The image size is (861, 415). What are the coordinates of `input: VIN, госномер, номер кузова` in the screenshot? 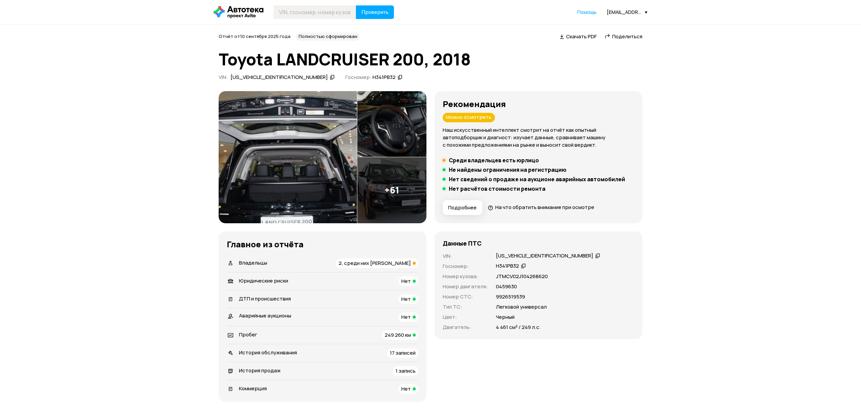 It's located at (315, 12).